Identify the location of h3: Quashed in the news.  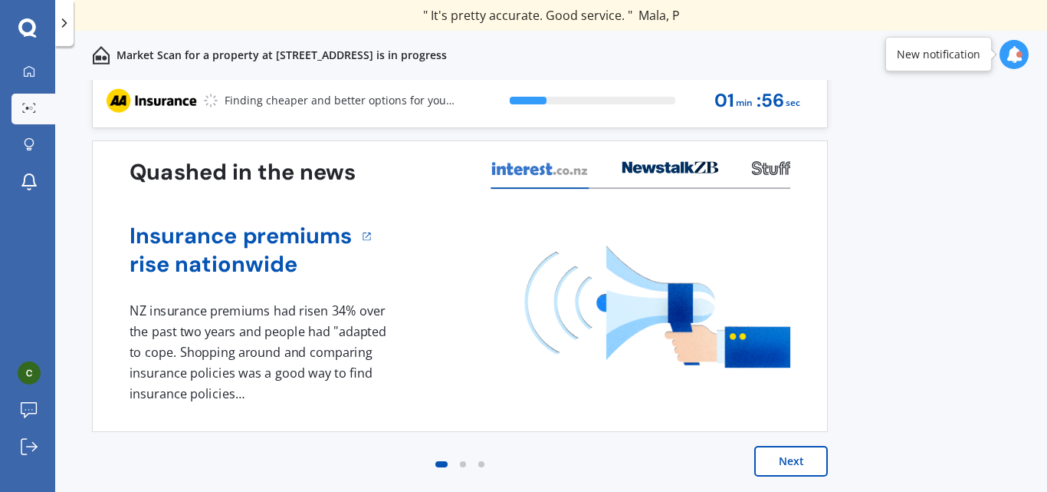
(242, 172).